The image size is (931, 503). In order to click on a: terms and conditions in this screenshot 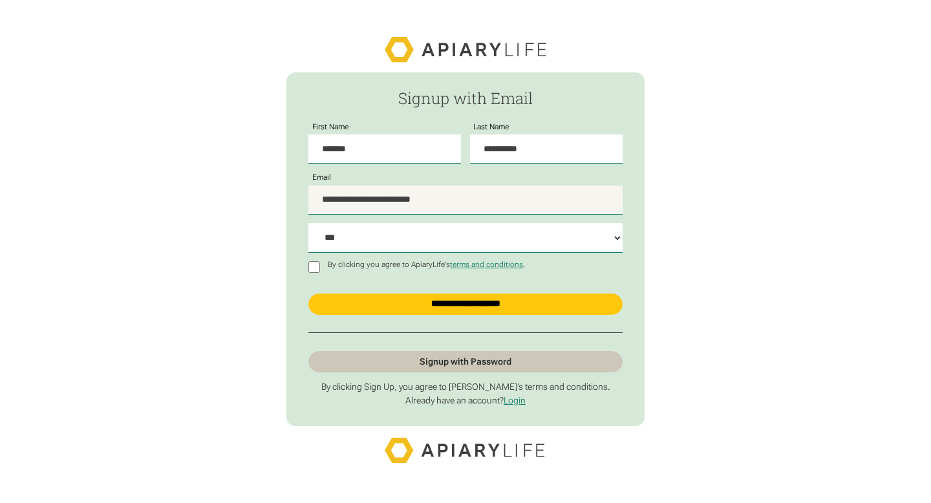, I will do `click(486, 265)`.